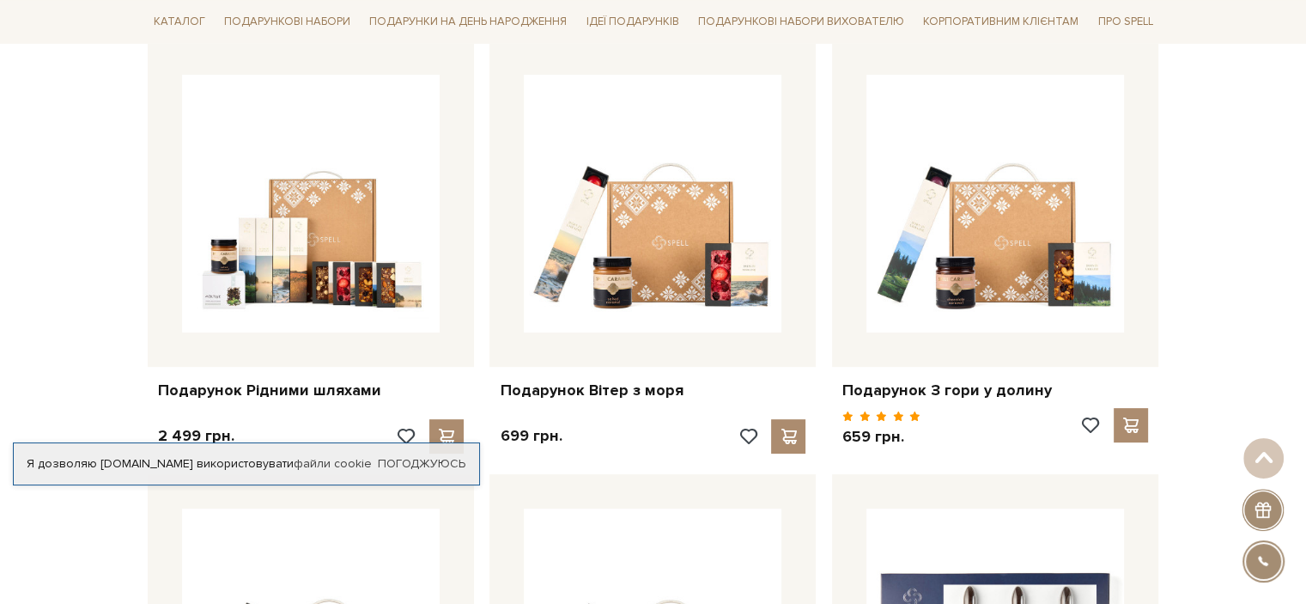 This screenshot has width=1306, height=604. What do you see at coordinates (180, 21) in the screenshot?
I see `a: Каталог` at bounding box center [180, 21].